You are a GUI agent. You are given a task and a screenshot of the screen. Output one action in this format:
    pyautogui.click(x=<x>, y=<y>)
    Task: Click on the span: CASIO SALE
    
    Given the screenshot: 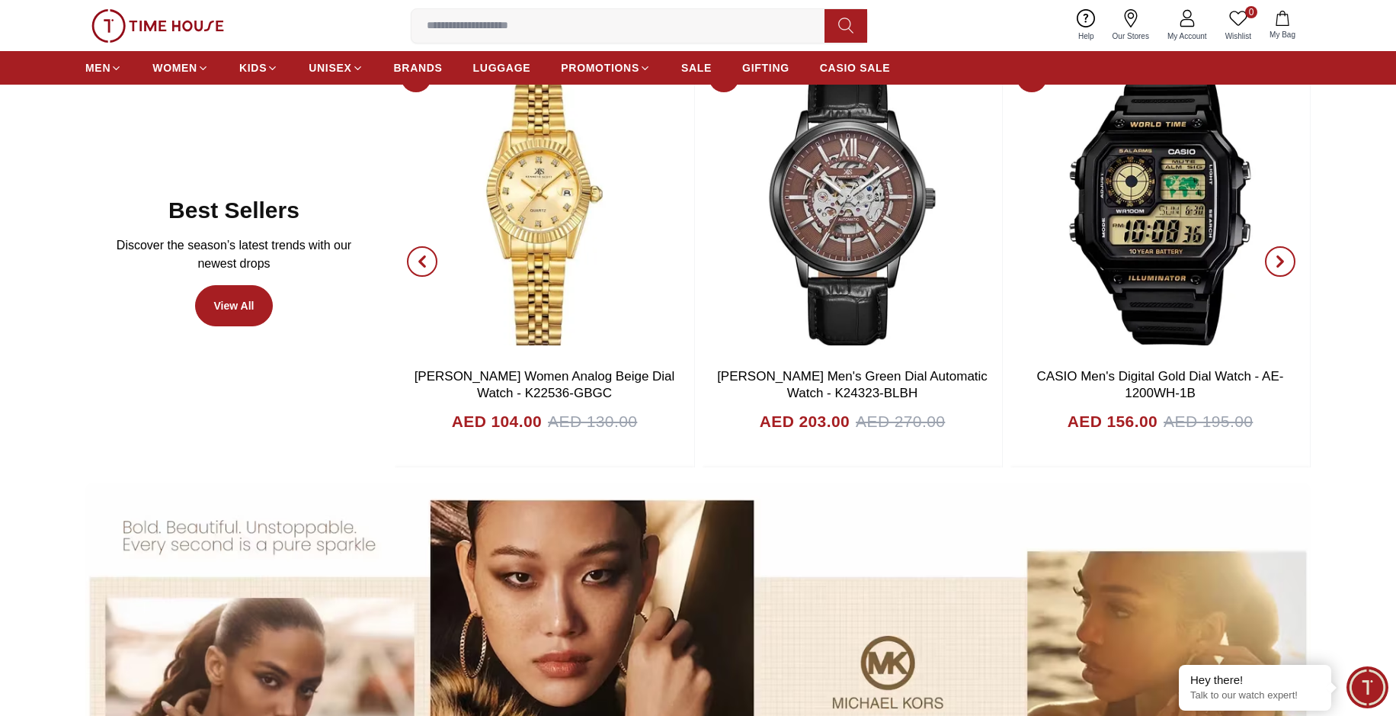 What is the action you would take?
    pyautogui.click(x=855, y=68)
    